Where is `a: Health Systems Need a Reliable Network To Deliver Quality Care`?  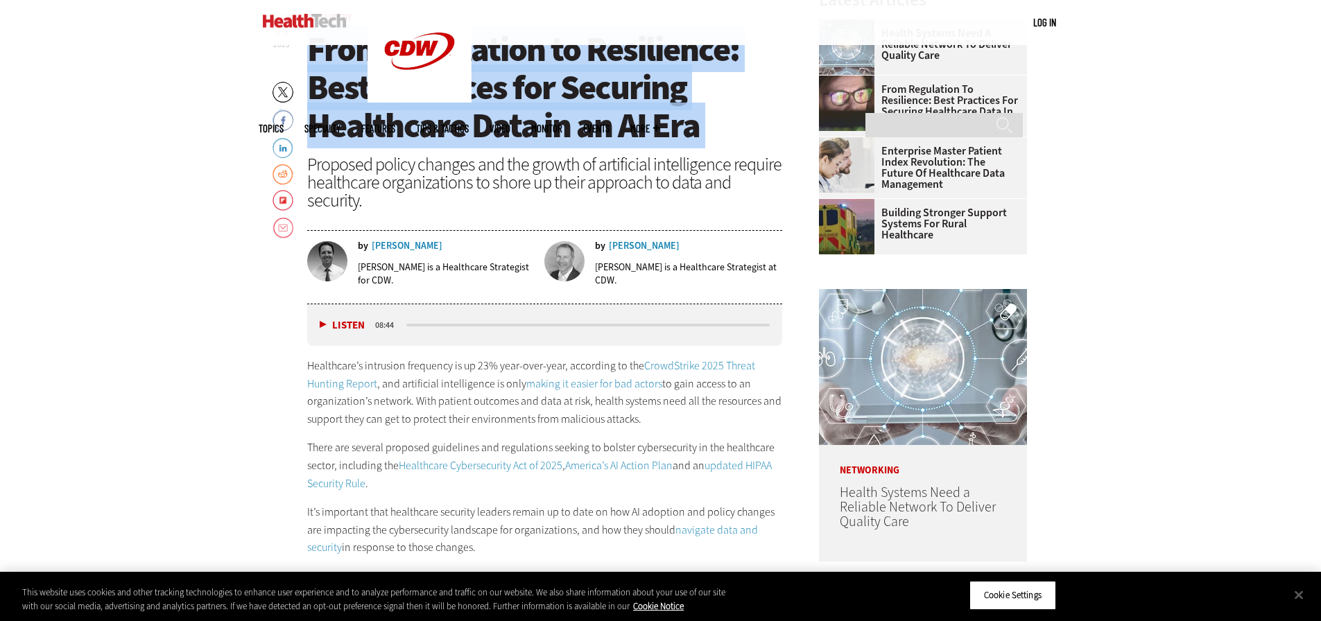
a: Health Systems Need a Reliable Network To Deliver Quality Care is located at coordinates (917, 507).